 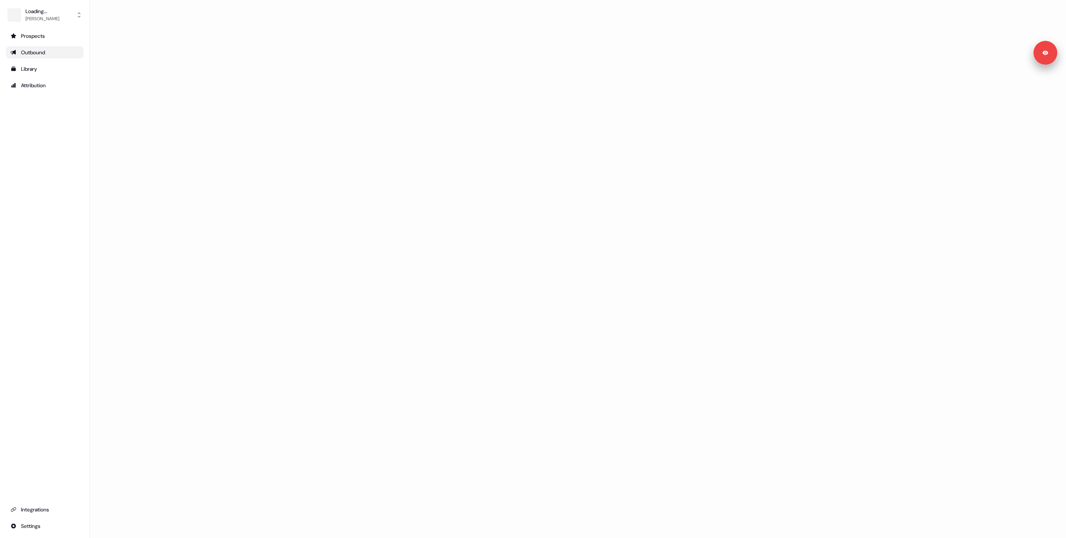 I want to click on div: Loading..., so click(x=42, y=11).